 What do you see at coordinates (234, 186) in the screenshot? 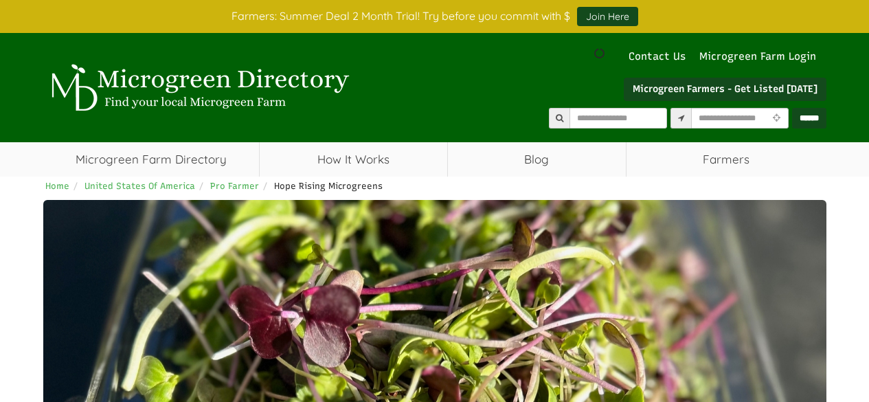
I see `a: Pro Farmer` at bounding box center [234, 186].